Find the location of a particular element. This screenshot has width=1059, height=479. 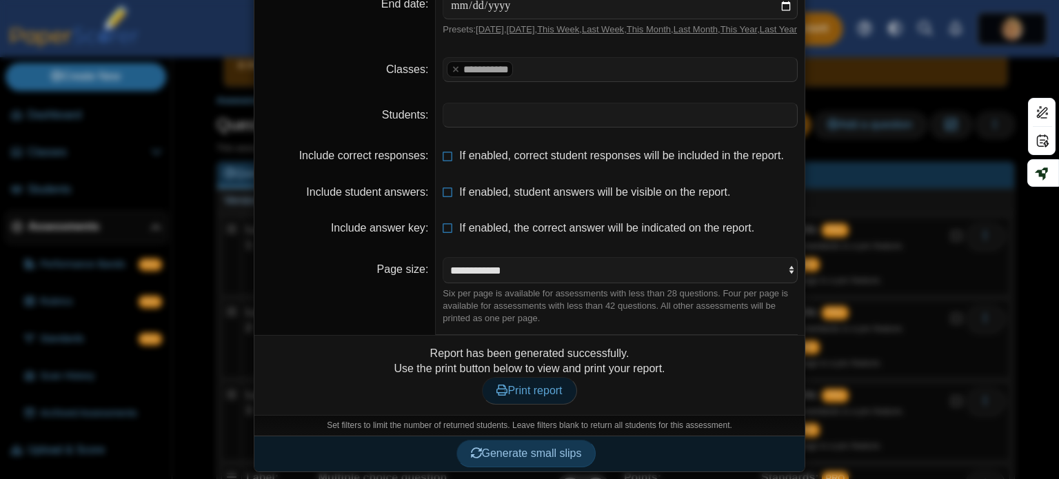

a: Last Month is located at coordinates (696, 29).